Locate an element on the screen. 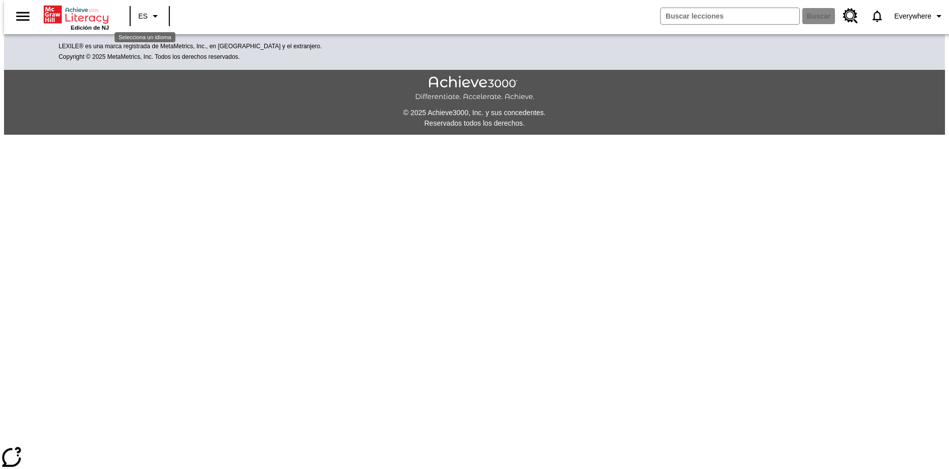 The height and width of the screenshot is (469, 949). img: Achieve3000 Differentiate Accelerate Achieve is located at coordinates (475, 88).